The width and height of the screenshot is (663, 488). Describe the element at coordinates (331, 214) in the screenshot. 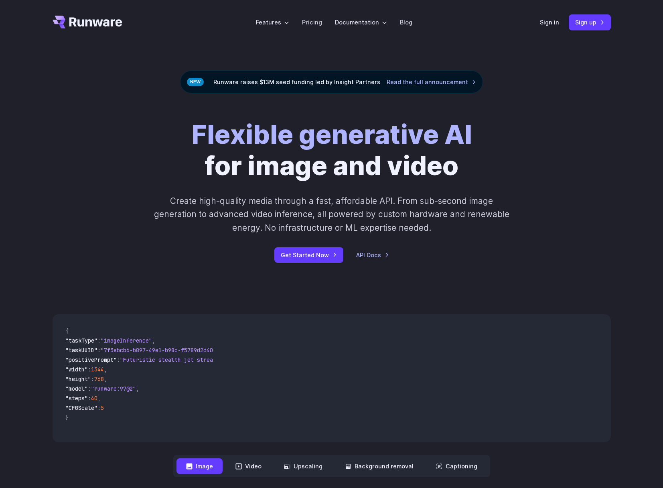

I see `p: Create high-quality media through a fast, affordable API. From sub-second image generation to adv...` at that location.